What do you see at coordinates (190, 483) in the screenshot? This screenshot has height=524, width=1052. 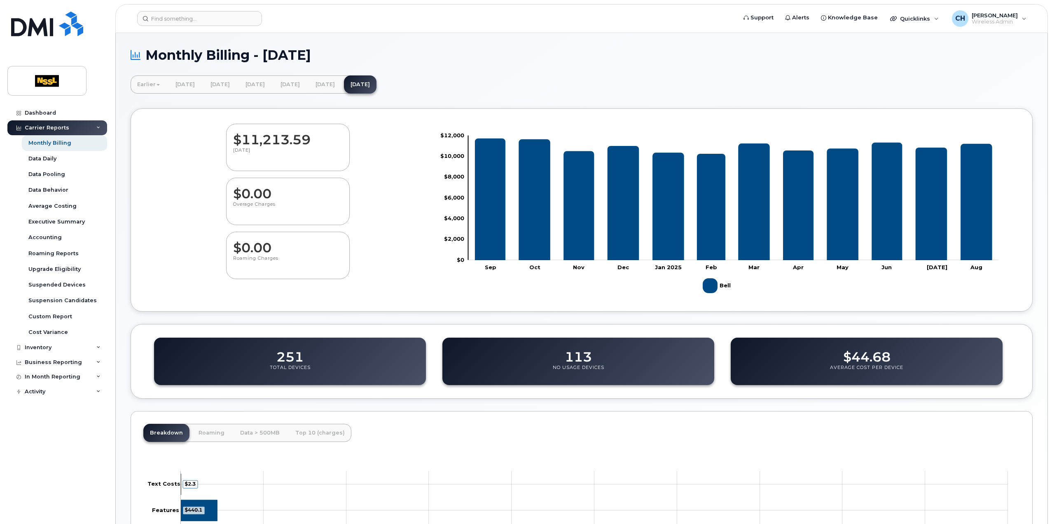 I see `tspan: $2.3` at bounding box center [190, 483].